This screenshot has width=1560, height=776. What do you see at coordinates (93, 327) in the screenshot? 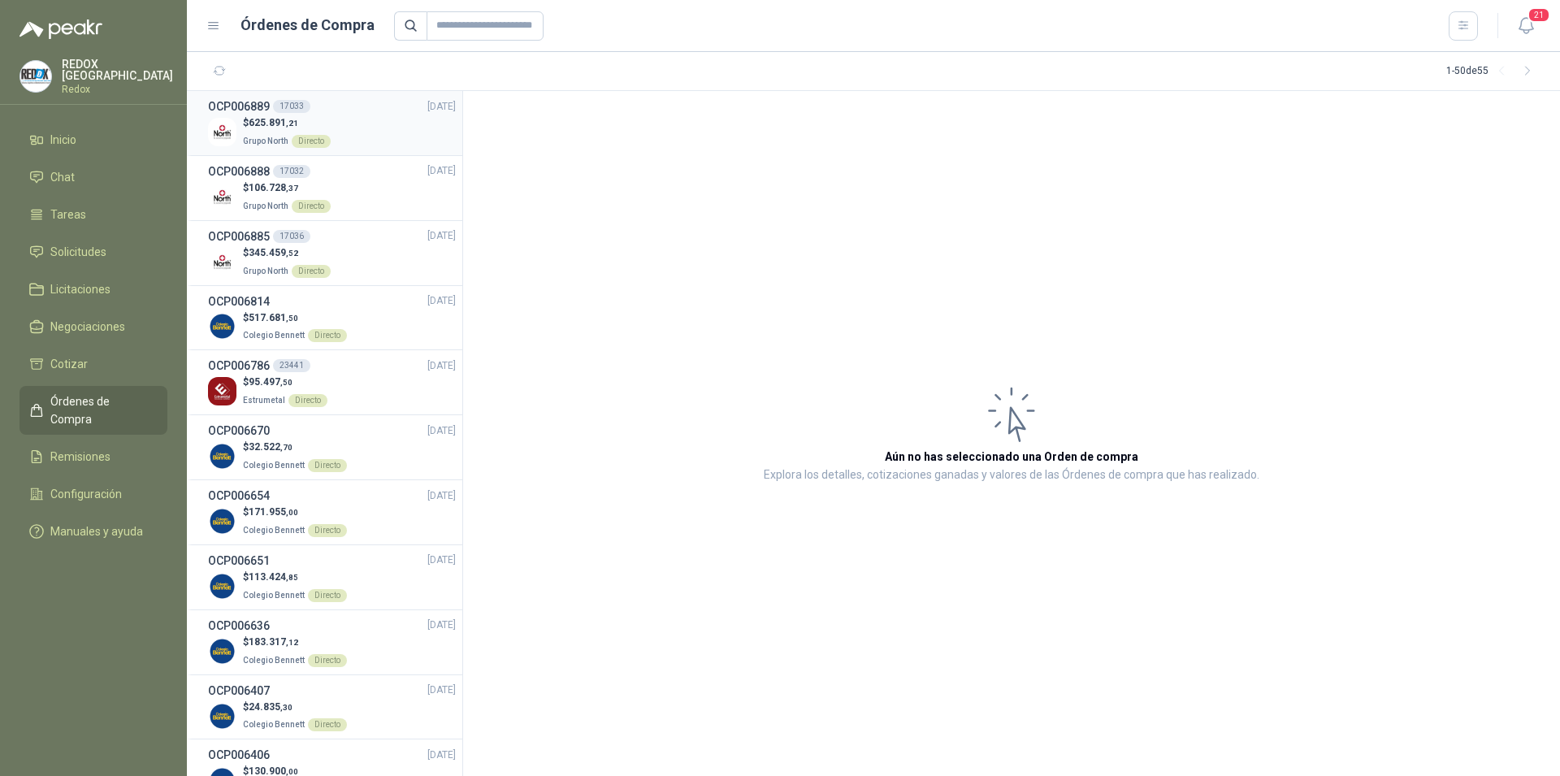
I see `a: Negociaciones` at bounding box center [93, 327].